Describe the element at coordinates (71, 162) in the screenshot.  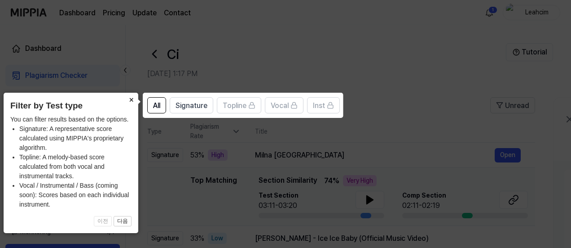
I see `div: You can filter results based on the options.` at that location.